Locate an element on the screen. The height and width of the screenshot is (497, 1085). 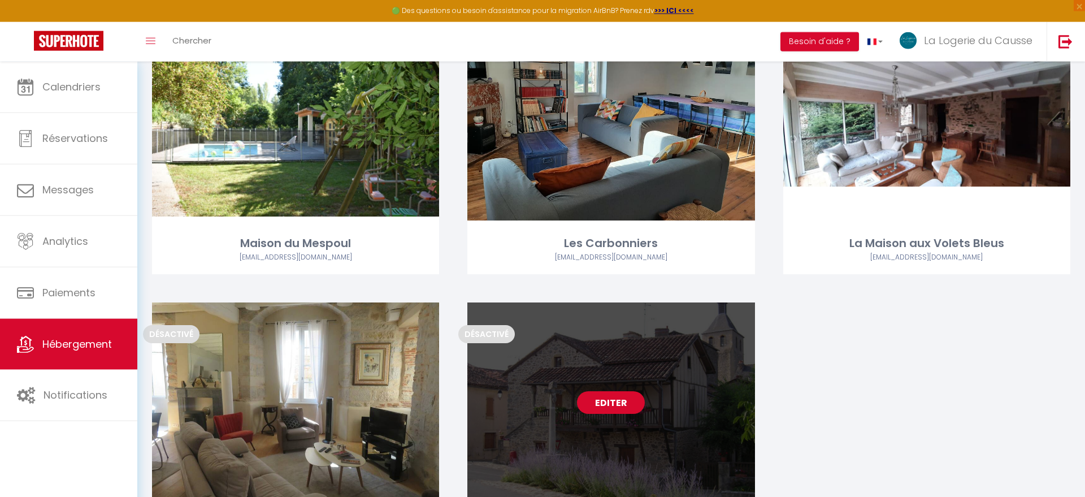
div: La Maison aux Volets Bleus is located at coordinates (927, 243).